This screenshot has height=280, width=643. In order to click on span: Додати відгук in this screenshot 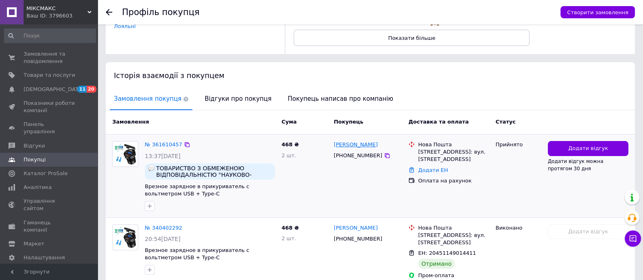, I will do `click(588, 148)`.